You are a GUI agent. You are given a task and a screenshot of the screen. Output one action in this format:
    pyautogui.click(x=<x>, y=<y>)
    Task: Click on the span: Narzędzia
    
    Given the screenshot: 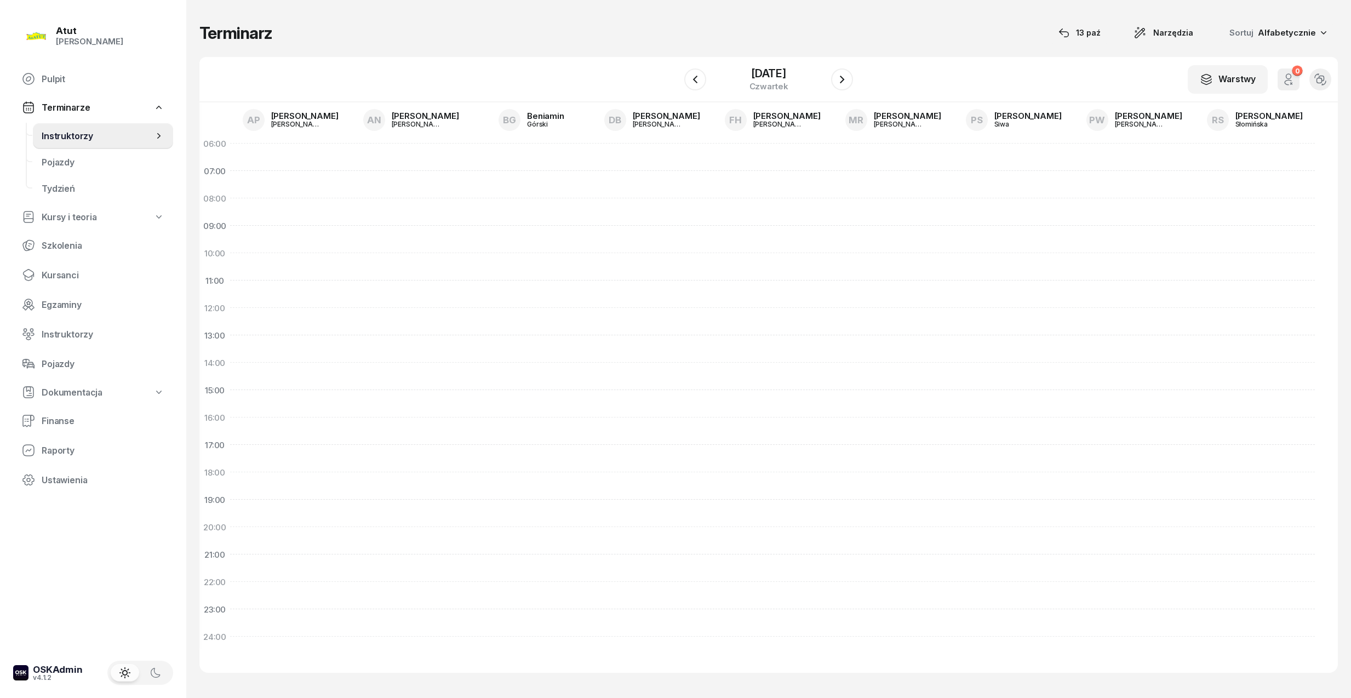 What is the action you would take?
    pyautogui.click(x=1173, y=33)
    